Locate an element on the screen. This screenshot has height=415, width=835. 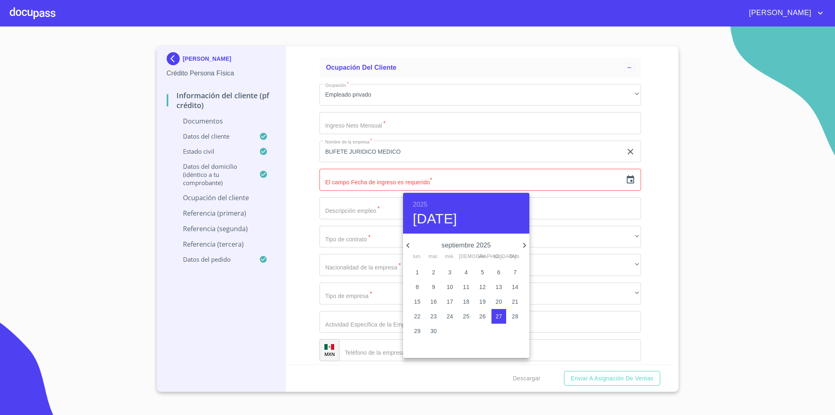
p: 26 is located at coordinates (482, 316).